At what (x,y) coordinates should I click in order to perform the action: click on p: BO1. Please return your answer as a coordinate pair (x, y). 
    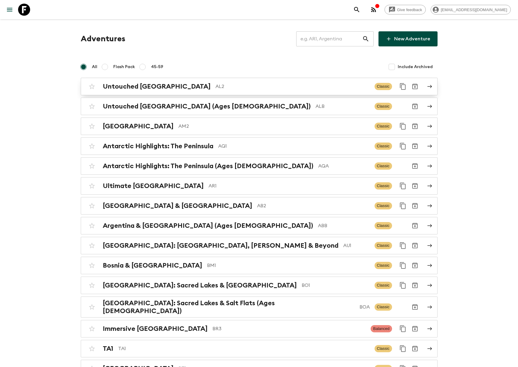
    Looking at the image, I should click on (335, 285).